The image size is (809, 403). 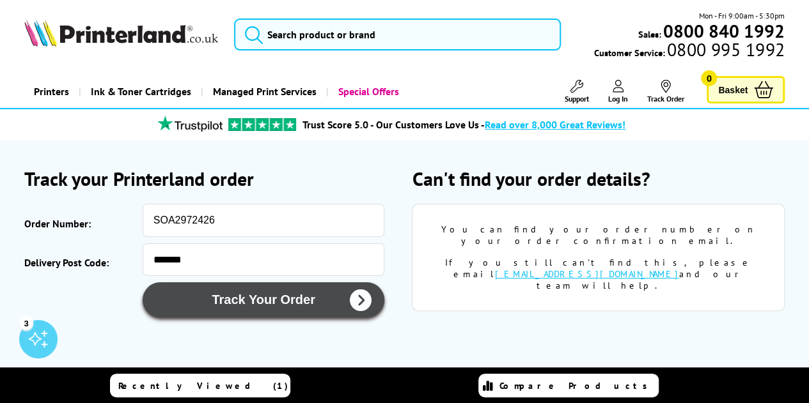 What do you see at coordinates (724, 49) in the screenshot?
I see `span: 0800 995 1992` at bounding box center [724, 49].